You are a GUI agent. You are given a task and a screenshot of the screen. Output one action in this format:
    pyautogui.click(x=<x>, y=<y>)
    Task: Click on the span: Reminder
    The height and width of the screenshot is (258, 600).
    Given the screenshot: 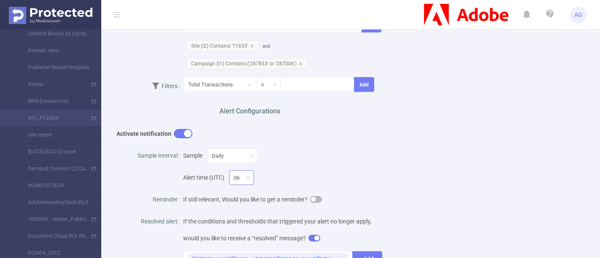 What is the action you would take?
    pyautogui.click(x=165, y=199)
    